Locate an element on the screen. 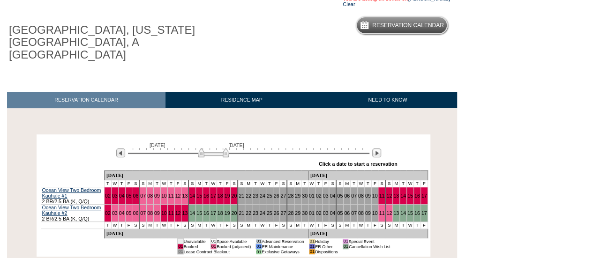 Image resolution: width=593 pixels, height=258 pixels. a: 04 is located at coordinates (332, 196).